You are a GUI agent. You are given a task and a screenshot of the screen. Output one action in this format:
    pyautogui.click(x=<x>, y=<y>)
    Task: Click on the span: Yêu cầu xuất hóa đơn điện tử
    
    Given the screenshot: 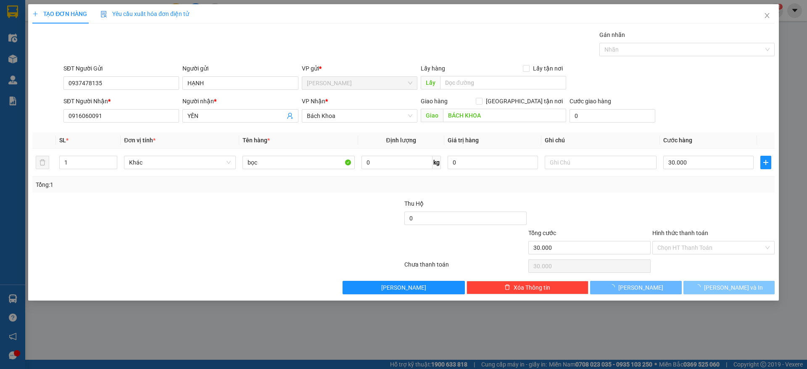 What is the action you would take?
    pyautogui.click(x=145, y=14)
    